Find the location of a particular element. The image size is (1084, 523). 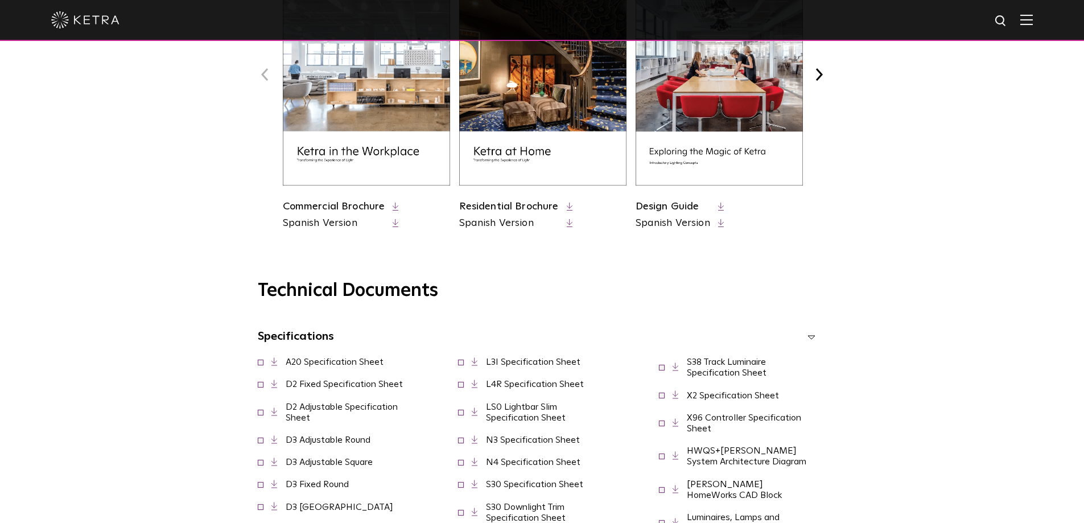

a: Commercial Brochure is located at coordinates (334, 206).